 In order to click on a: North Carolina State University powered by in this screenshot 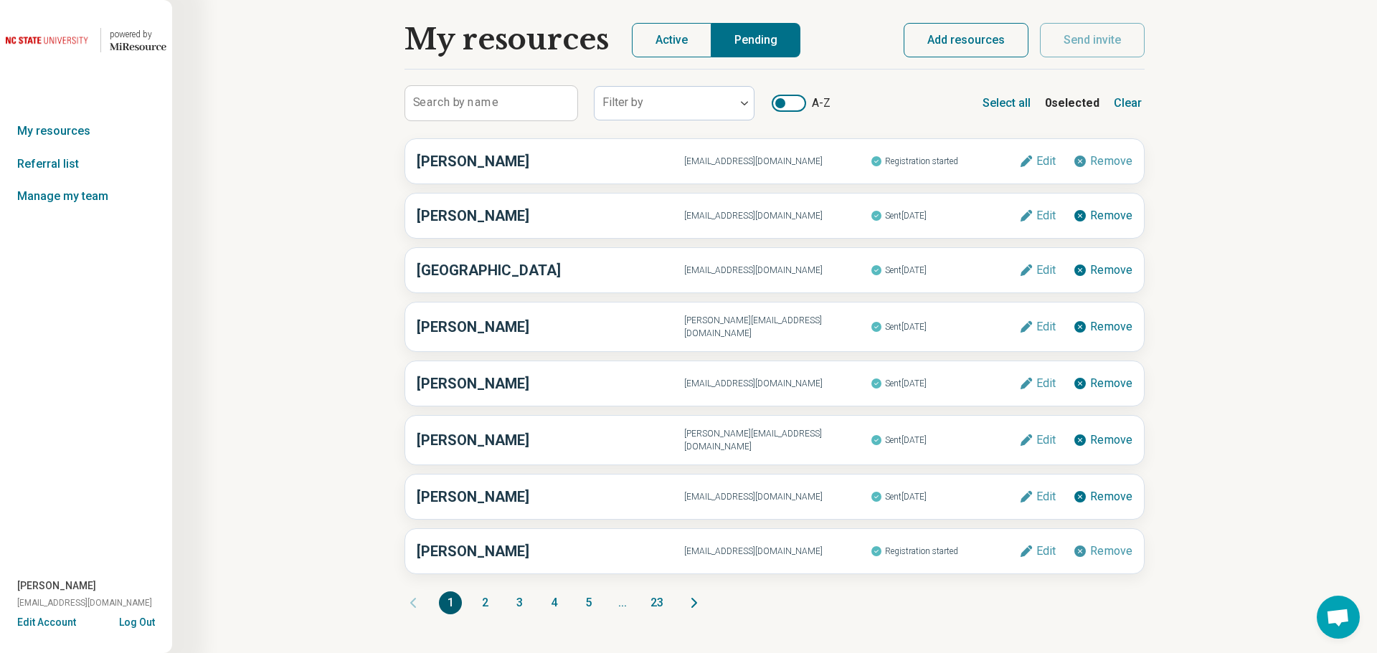, I will do `click(86, 40)`.